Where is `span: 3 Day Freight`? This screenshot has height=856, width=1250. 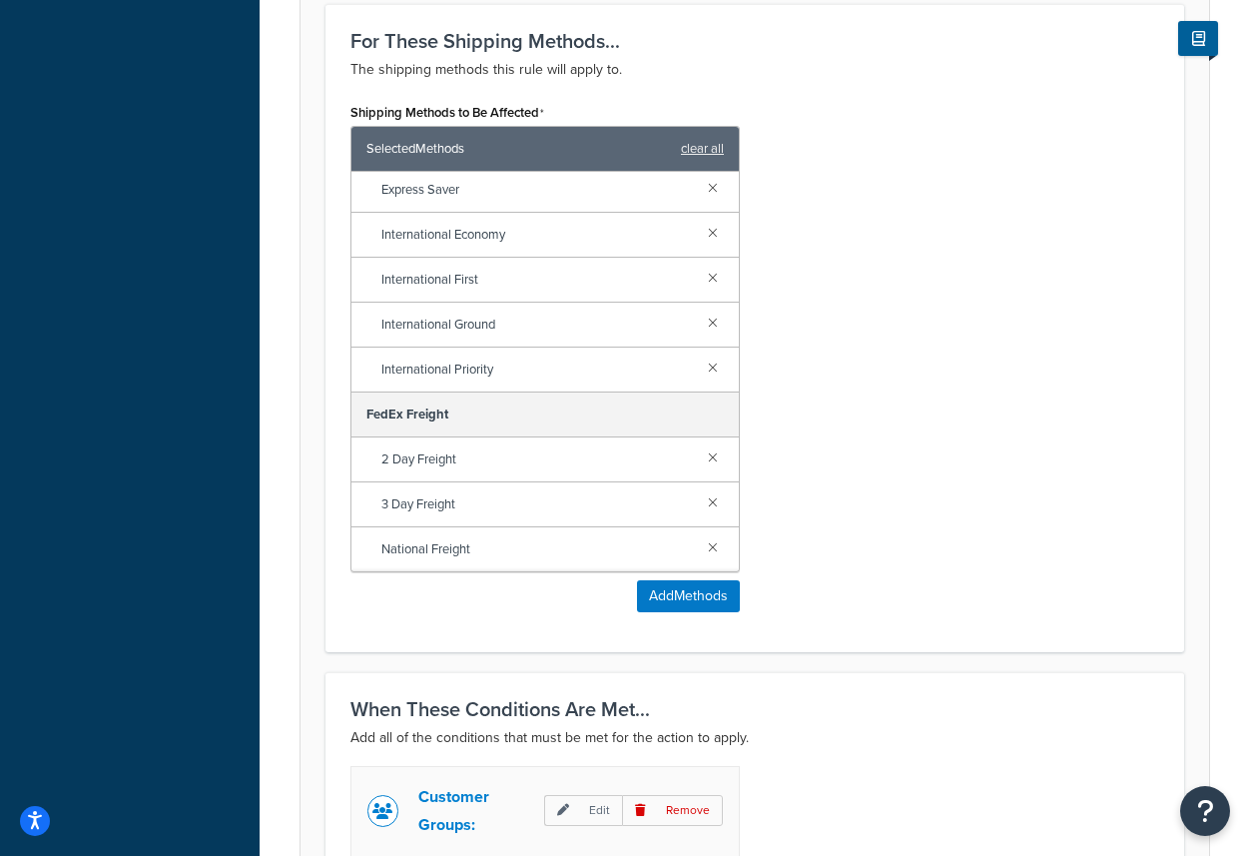 span: 3 Day Freight is located at coordinates (536, 504).